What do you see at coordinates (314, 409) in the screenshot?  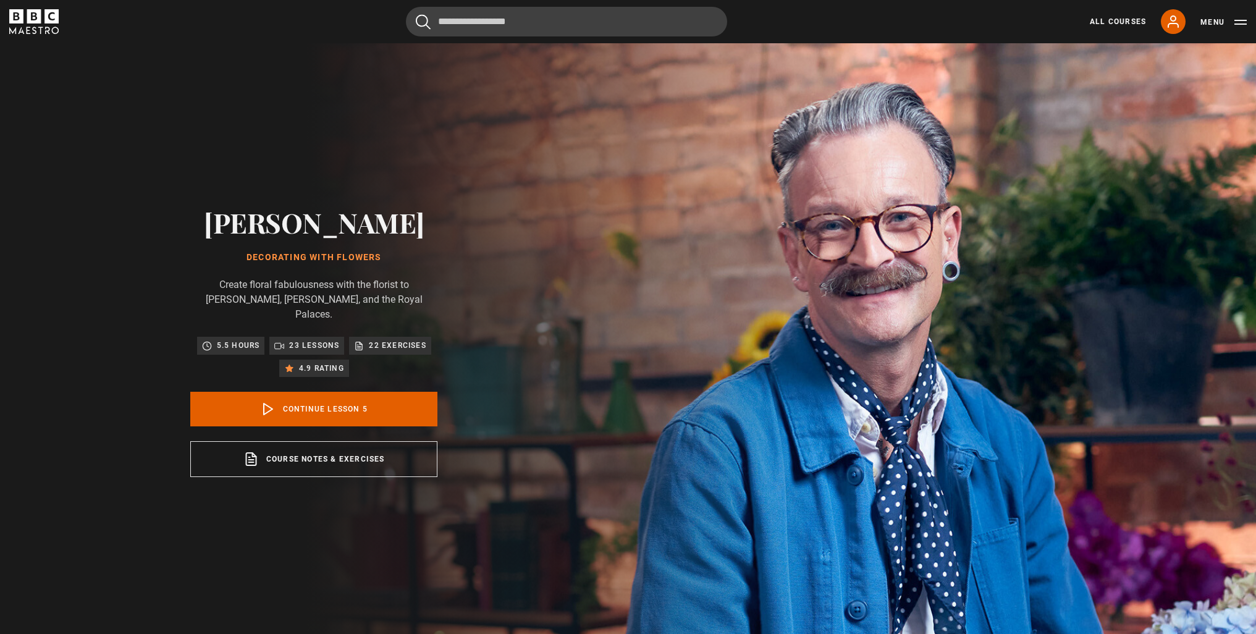 I see `a: Continue lesson 5` at bounding box center [314, 409].